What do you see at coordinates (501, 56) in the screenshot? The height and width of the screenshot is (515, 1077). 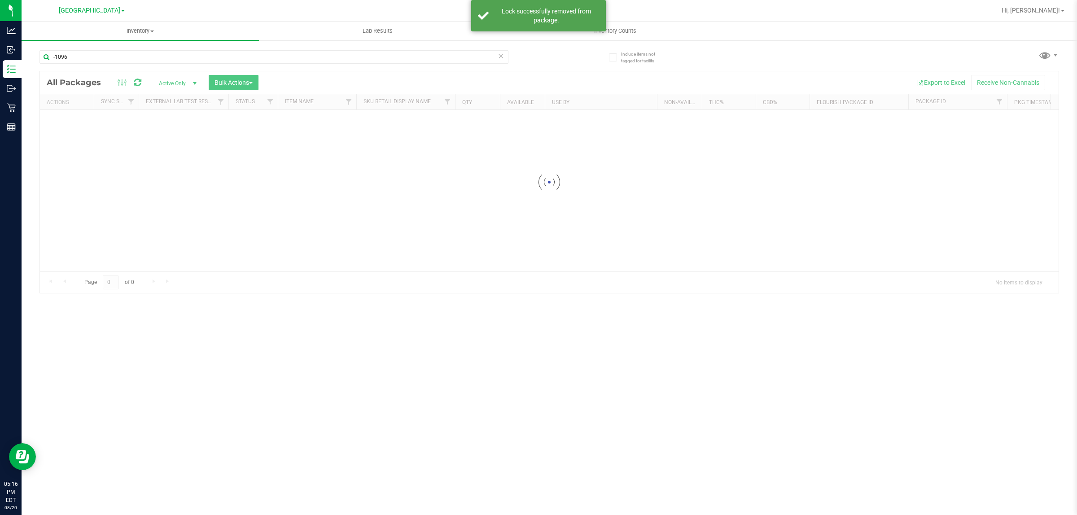 I see `span: Clear` at bounding box center [501, 56].